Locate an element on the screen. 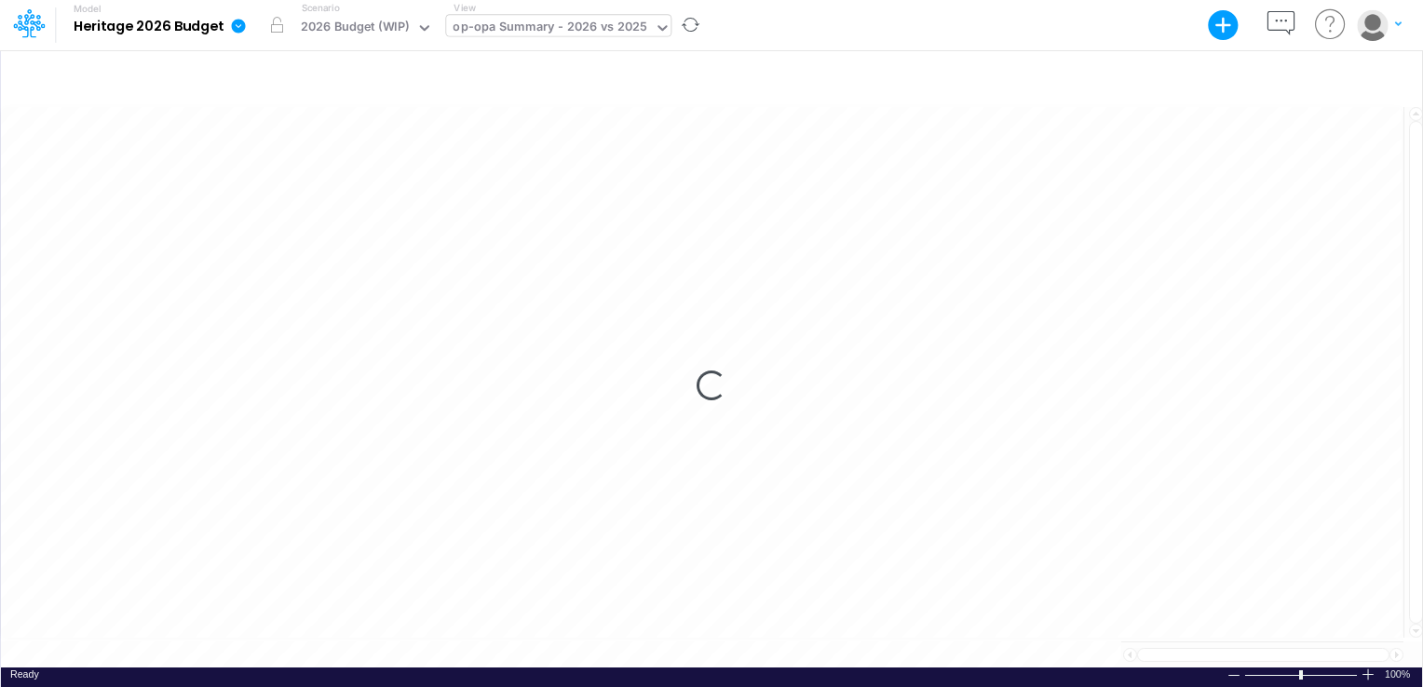 The width and height of the screenshot is (1423, 687). label: View is located at coordinates (464, 7).